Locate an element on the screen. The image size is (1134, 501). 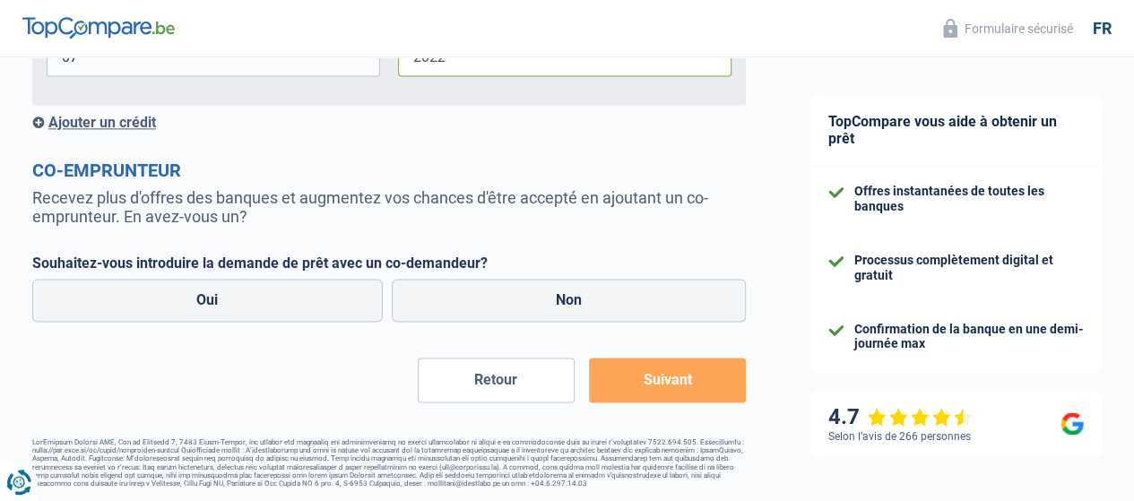
div: 4.7 is located at coordinates (900, 418).